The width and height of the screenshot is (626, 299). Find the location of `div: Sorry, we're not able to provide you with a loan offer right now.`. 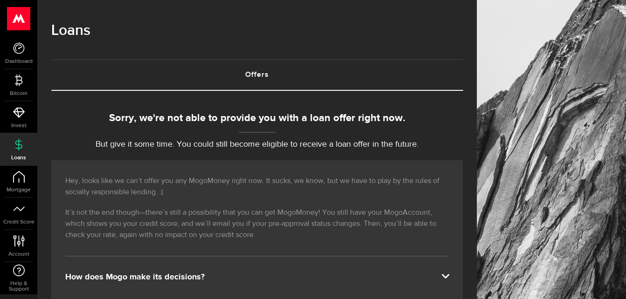

div: Sorry, we're not able to provide you with a loan offer right now. is located at coordinates (257, 118).